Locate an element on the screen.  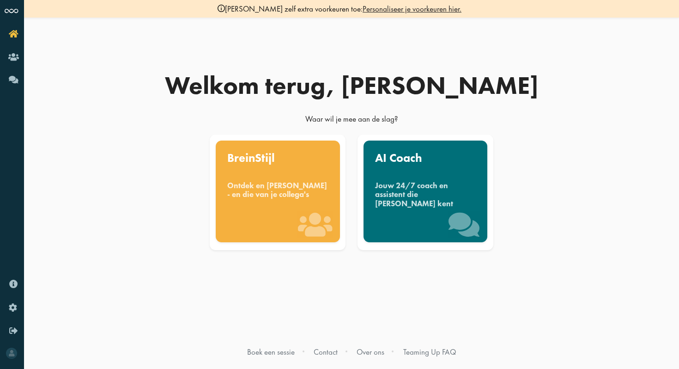
div: BreinStijl is located at coordinates (278, 158).